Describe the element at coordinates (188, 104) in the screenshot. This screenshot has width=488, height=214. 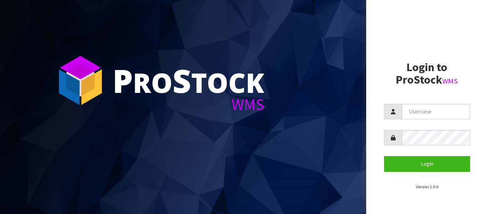
I see `div: WMS` at that location.